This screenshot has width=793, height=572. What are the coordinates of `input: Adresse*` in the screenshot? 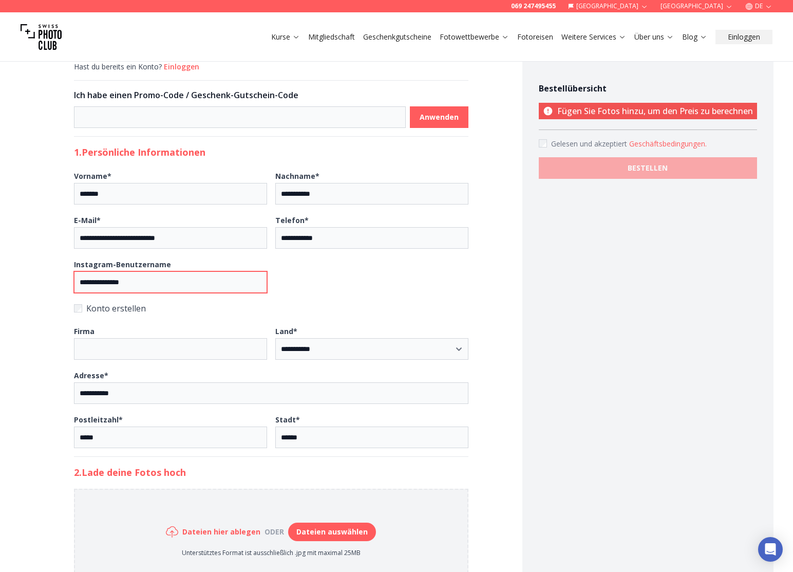 It's located at (271, 393).